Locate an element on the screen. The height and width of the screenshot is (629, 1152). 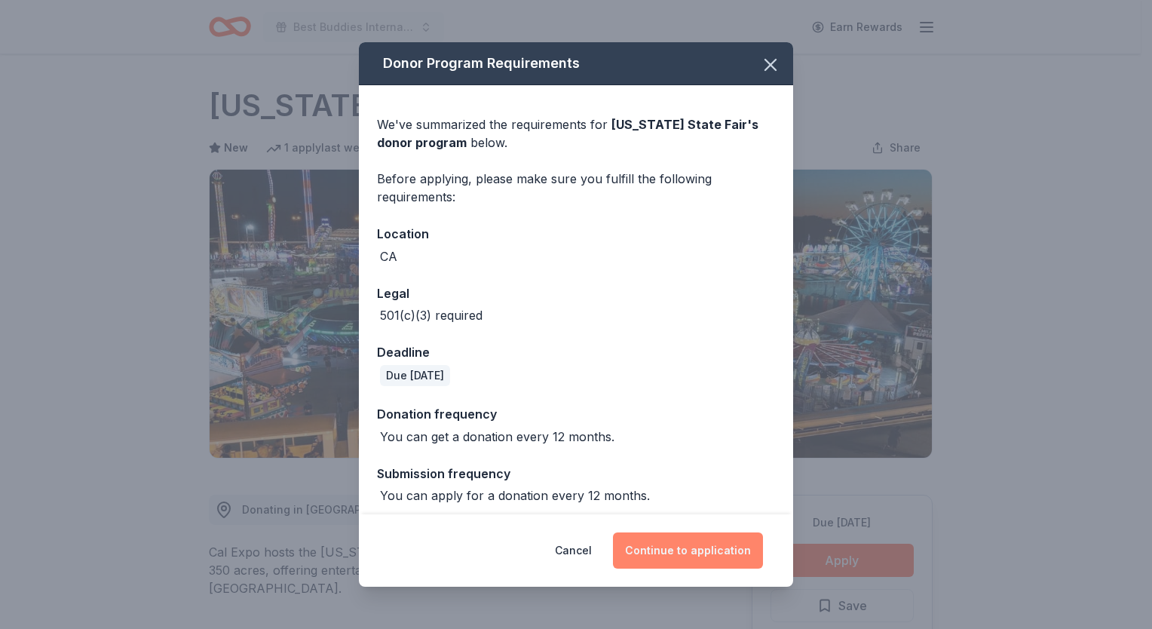
div: You can apply for a donation every 12 months. is located at coordinates (515, 495).